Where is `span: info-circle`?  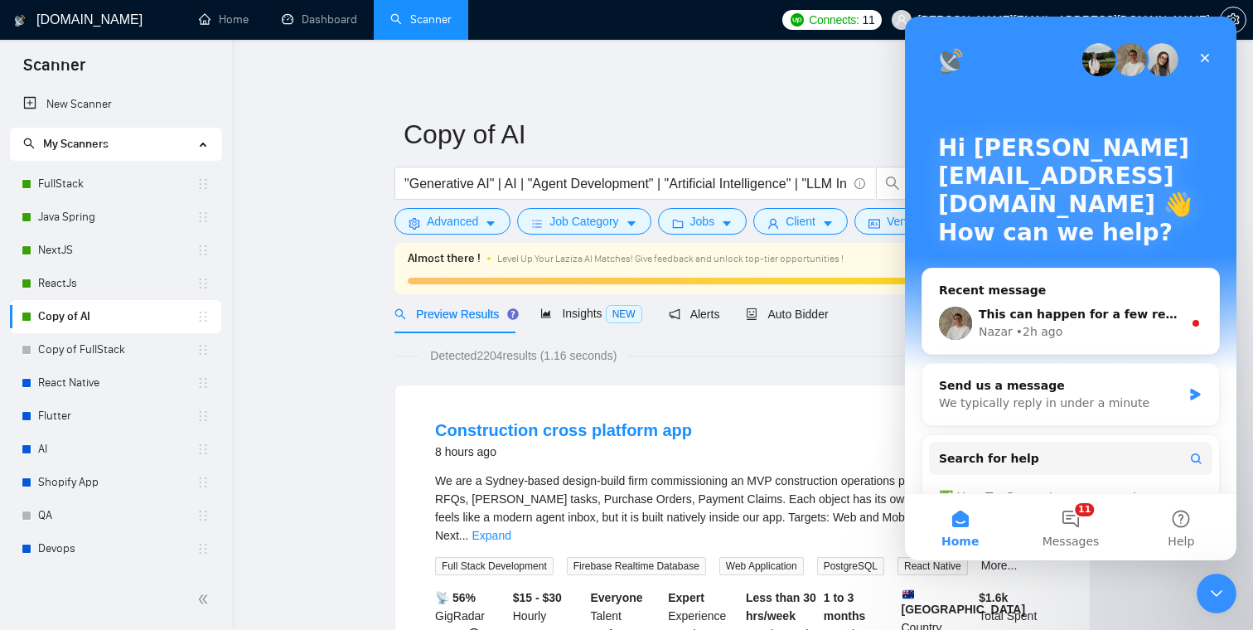 span: info-circle is located at coordinates (859, 183).